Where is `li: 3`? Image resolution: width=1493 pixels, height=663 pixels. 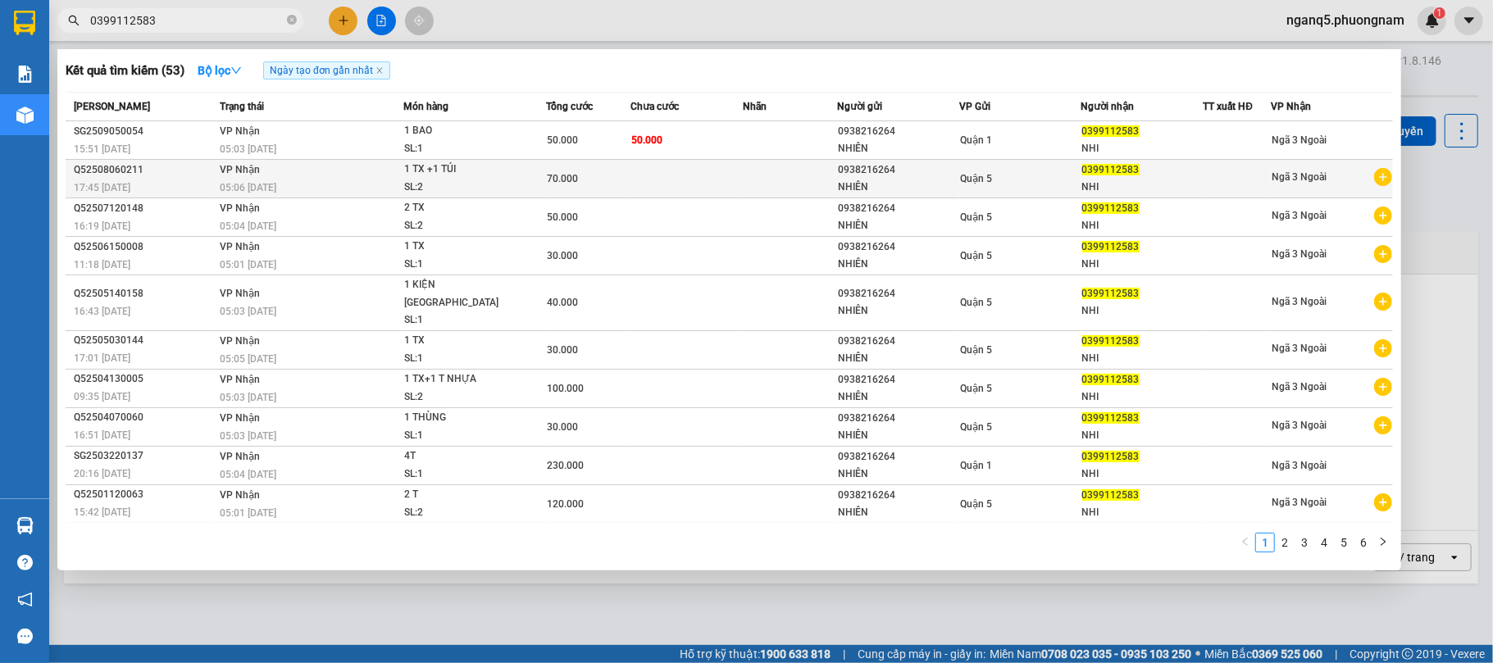
li: 3 is located at coordinates (1305, 543).